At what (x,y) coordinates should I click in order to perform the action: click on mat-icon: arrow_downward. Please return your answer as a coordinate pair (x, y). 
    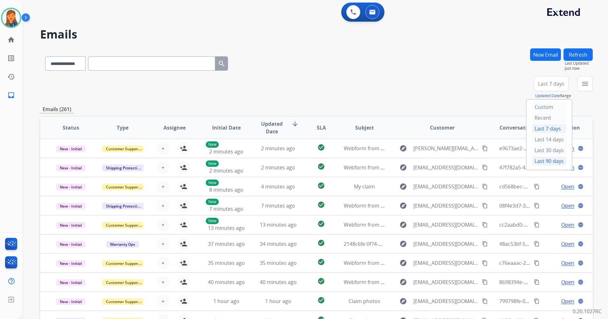
    Looking at the image, I should click on (295, 124).